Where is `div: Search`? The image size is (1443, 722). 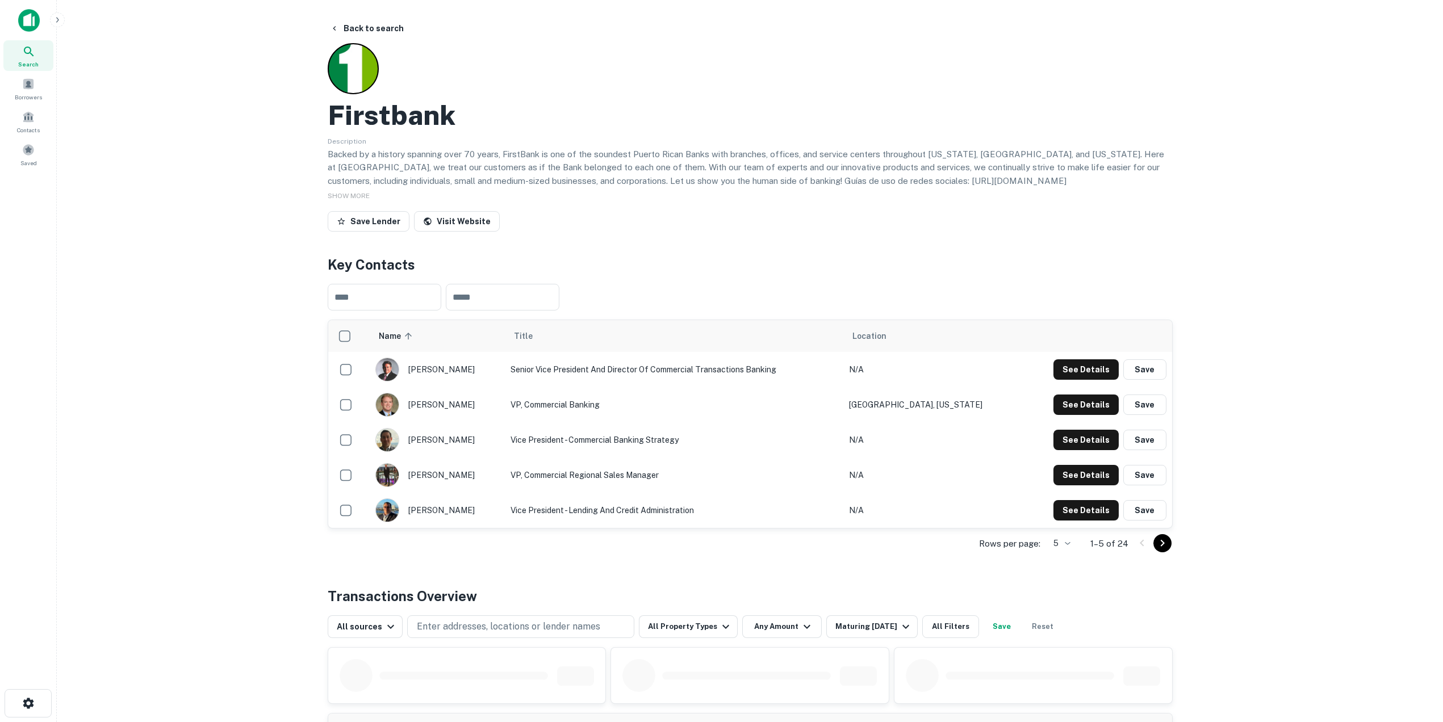 div: Search is located at coordinates (28, 56).